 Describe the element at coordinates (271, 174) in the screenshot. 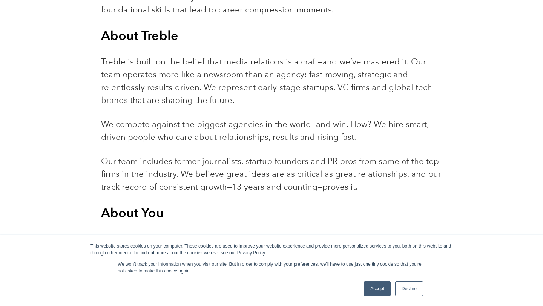

I see `span: Our team includes former journalists, startup founders and PR pros from some of the top firms in ...` at that location.